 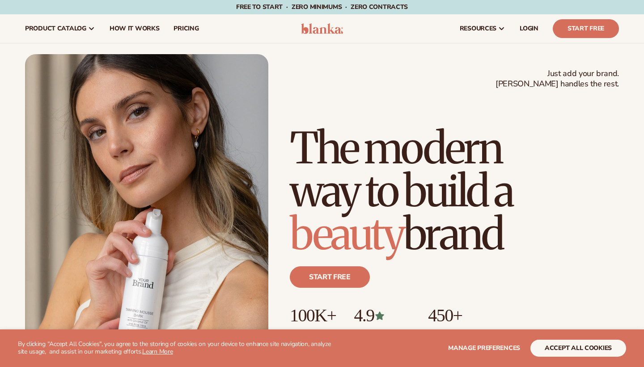 What do you see at coordinates (313, 315) in the screenshot?
I see `p: 100K+` at bounding box center [313, 315].